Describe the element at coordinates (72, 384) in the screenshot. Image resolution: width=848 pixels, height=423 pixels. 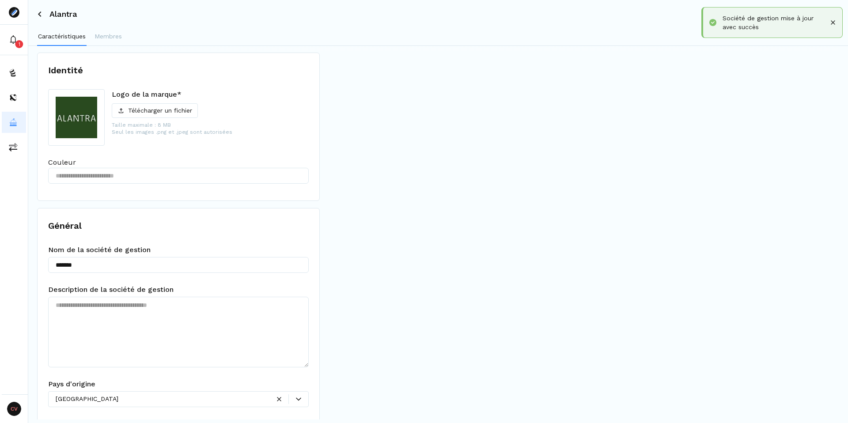
I see `span: Pays d'origine` at that location.